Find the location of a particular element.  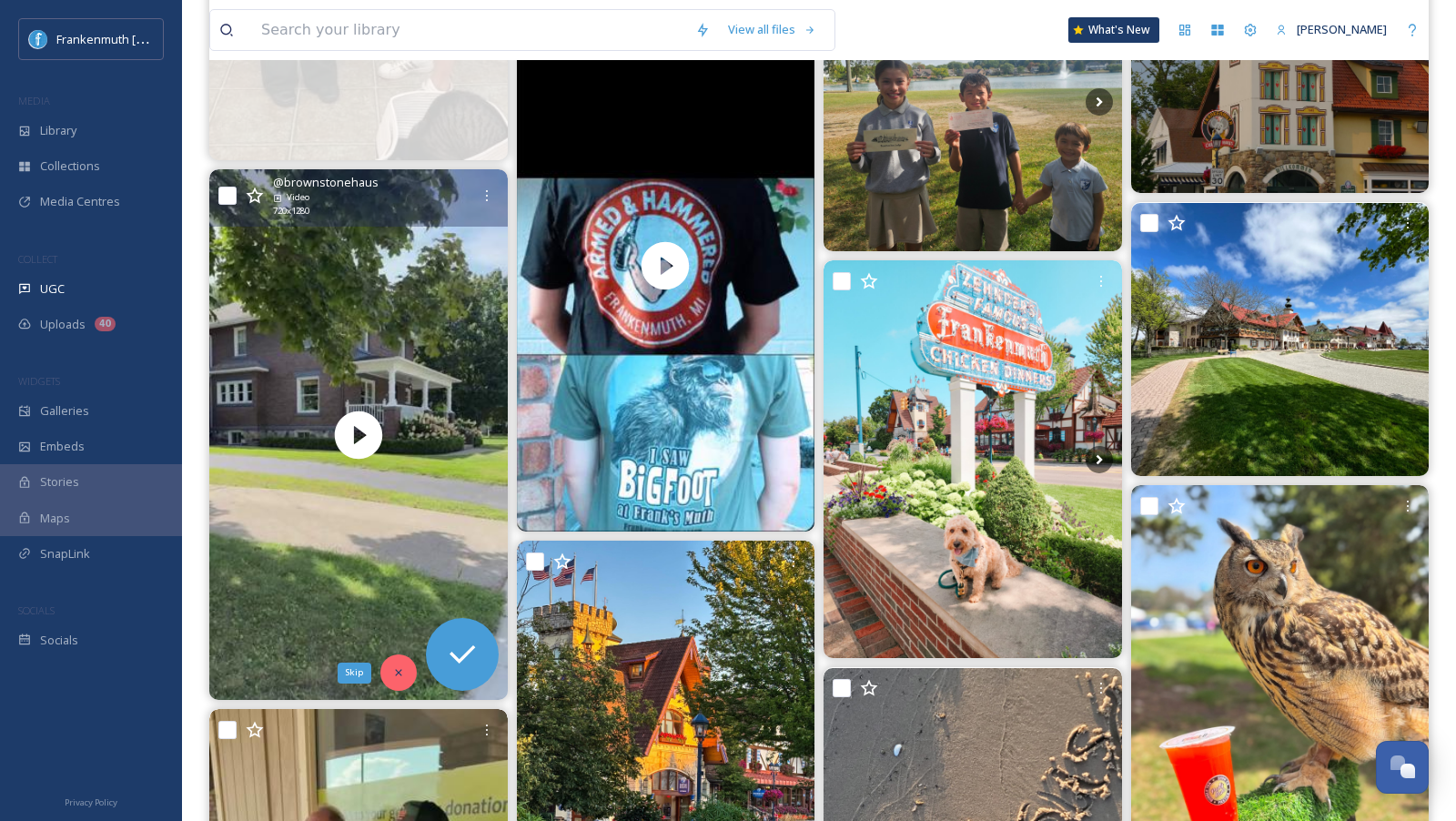

span: 720 x 1280 is located at coordinates (291, 211).